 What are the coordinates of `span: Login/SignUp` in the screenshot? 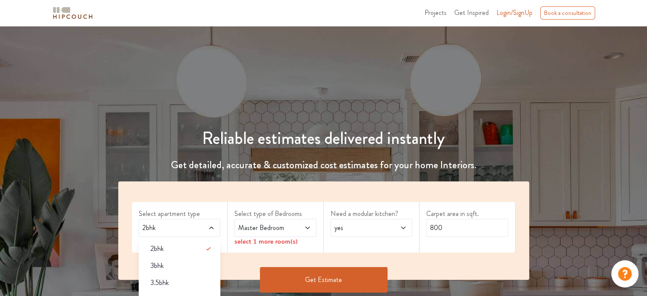 It's located at (514, 12).